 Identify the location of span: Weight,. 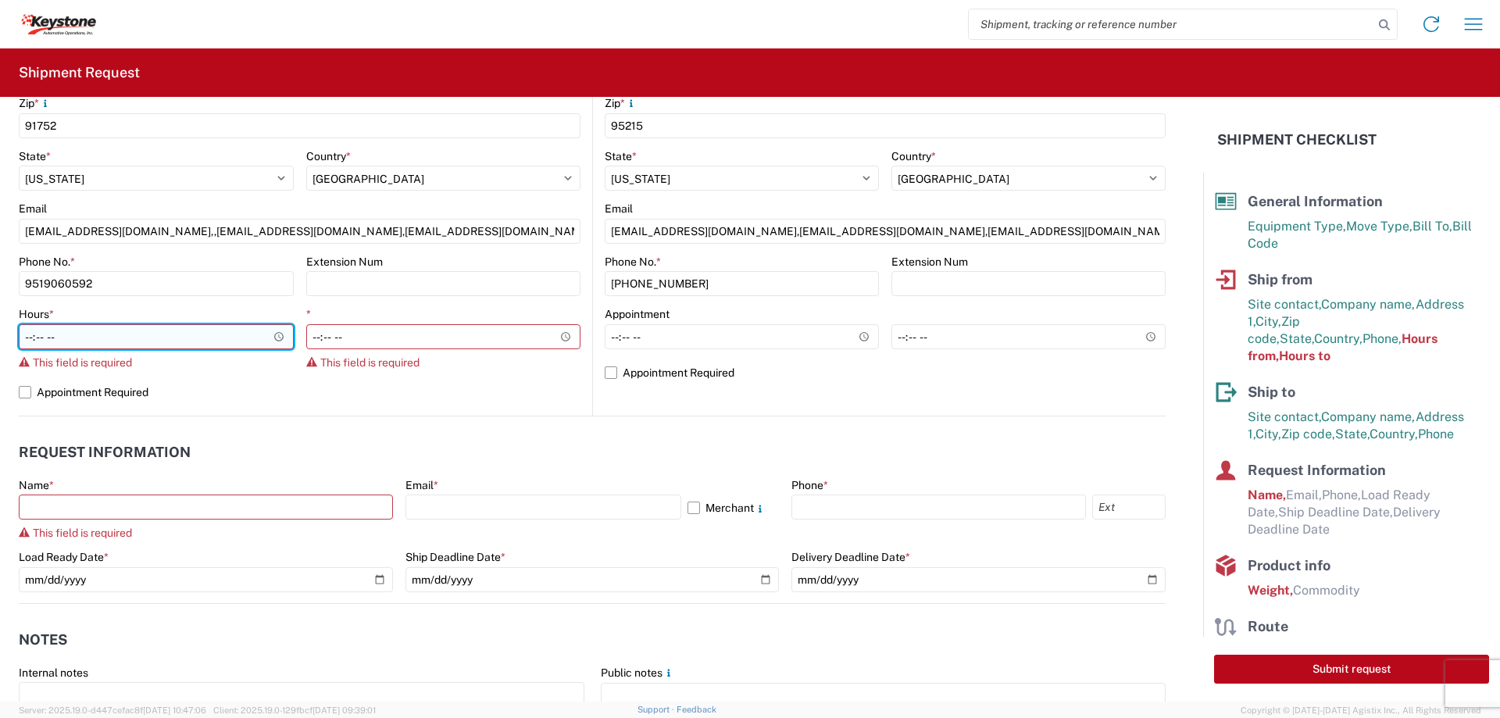
(1271, 590).